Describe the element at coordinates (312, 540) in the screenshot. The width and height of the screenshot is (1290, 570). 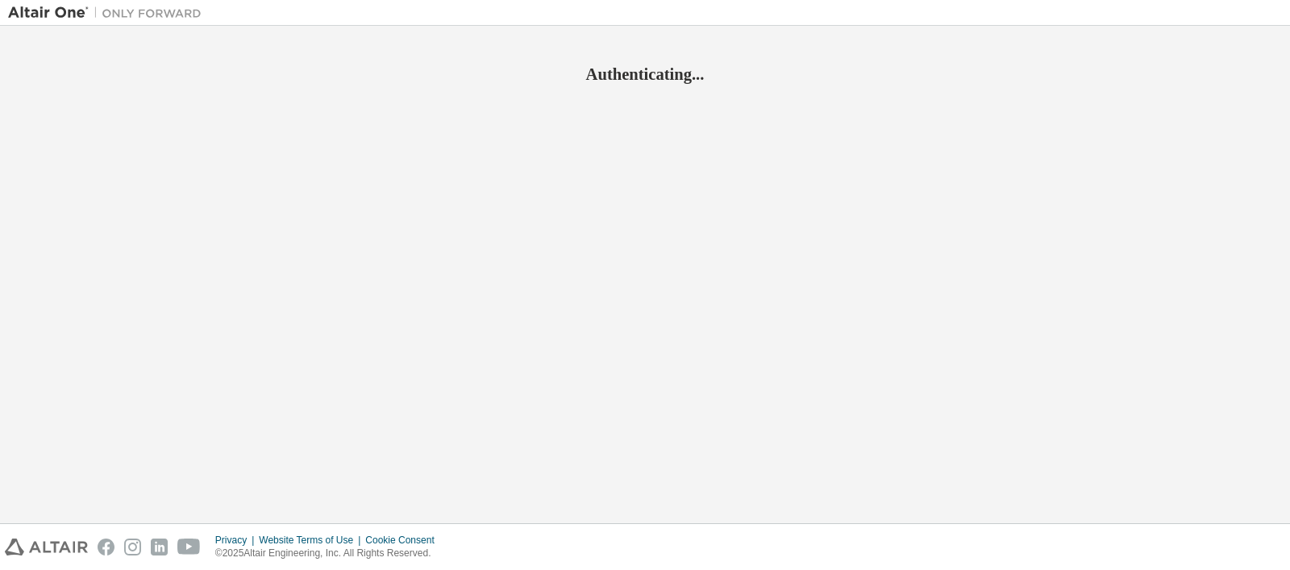
I see `div: Website Terms of Use` at that location.